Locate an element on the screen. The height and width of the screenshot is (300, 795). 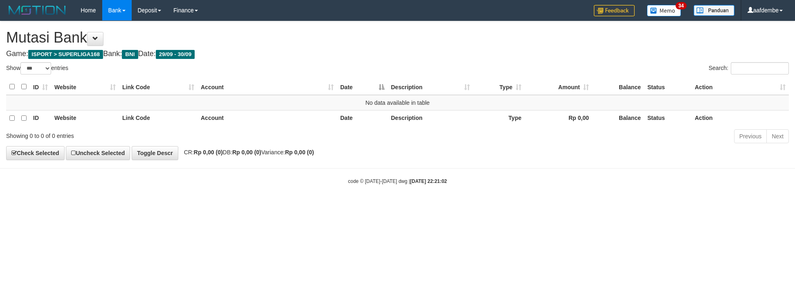
img: panduan.png is located at coordinates (714, 10).